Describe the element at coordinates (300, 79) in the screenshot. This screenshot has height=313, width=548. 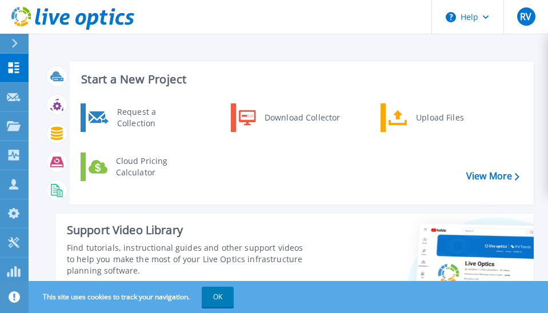
I see `h3: Start a New Project` at that location.